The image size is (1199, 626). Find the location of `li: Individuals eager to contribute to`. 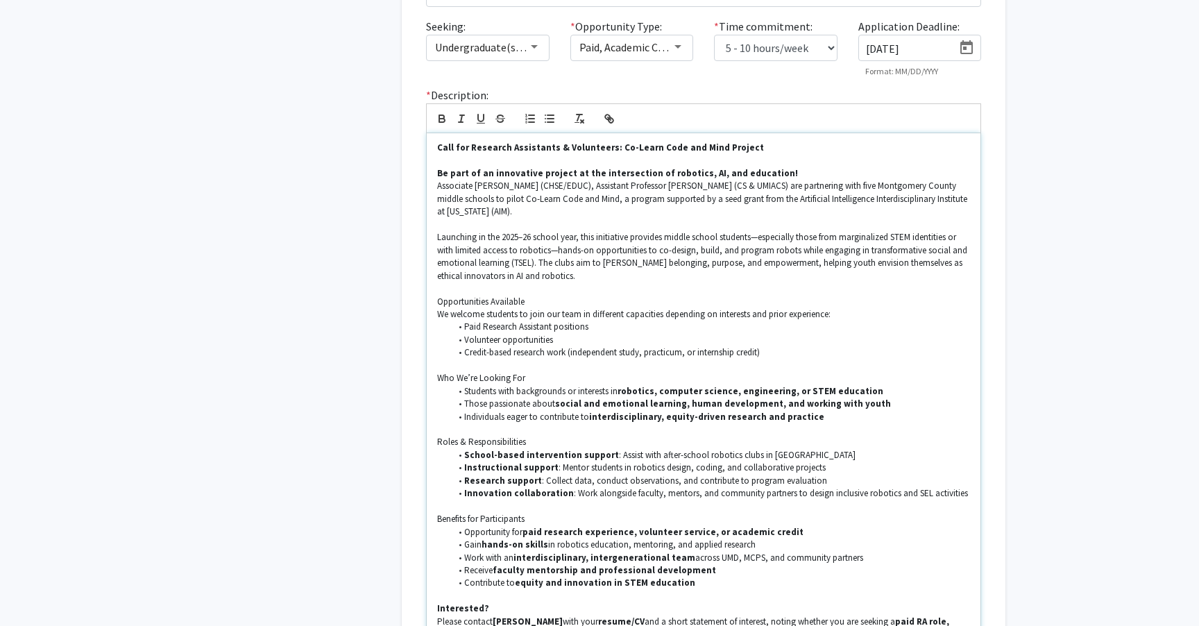

li: Individuals eager to contribute to is located at coordinates (711, 417).